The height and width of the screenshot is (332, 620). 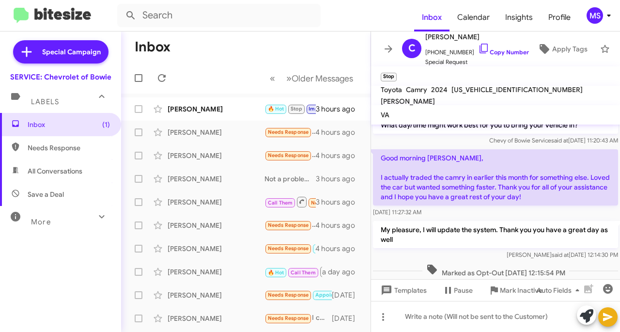 I want to click on span: Older Messages, so click(x=322, y=79).